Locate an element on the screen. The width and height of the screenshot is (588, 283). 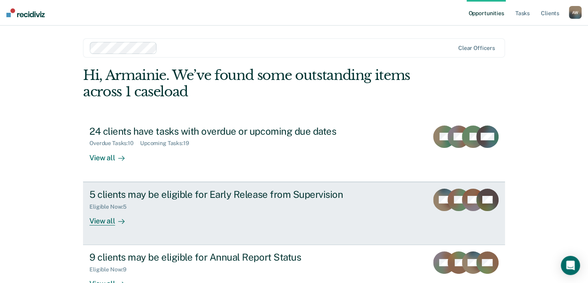
a: 5 clients may be eligible for Early Release from SupervisionEligible Now:5View all is located at coordinates (294, 213).